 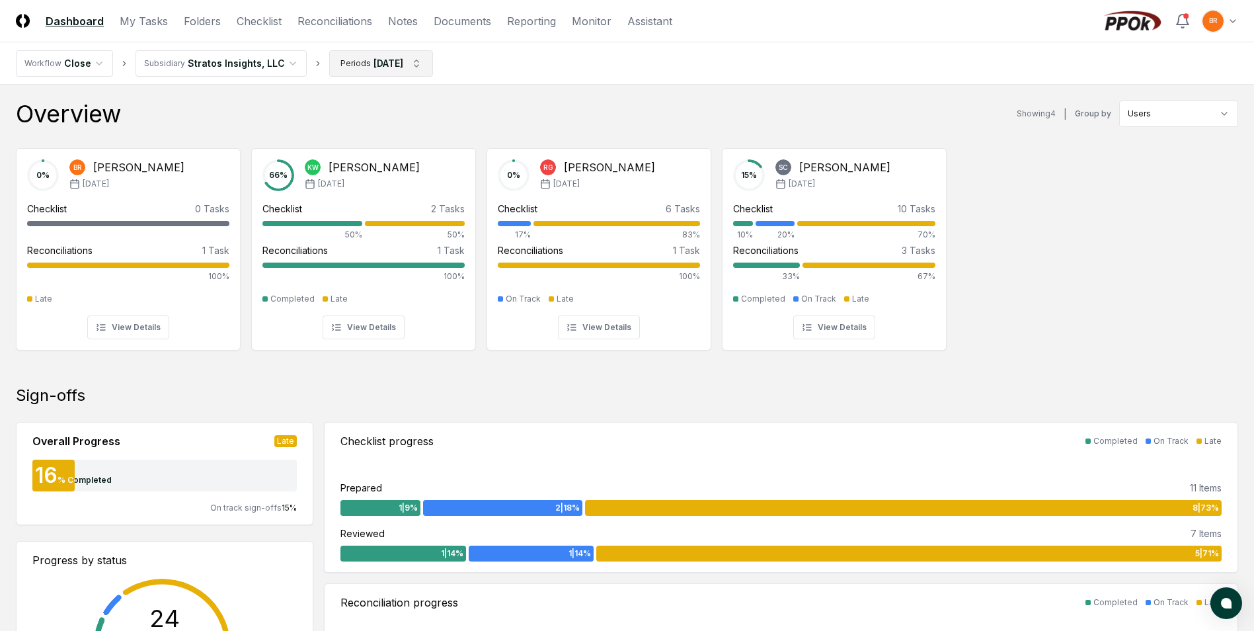 What do you see at coordinates (1036, 114) in the screenshot?
I see `div: Showing 4` at bounding box center [1036, 114].